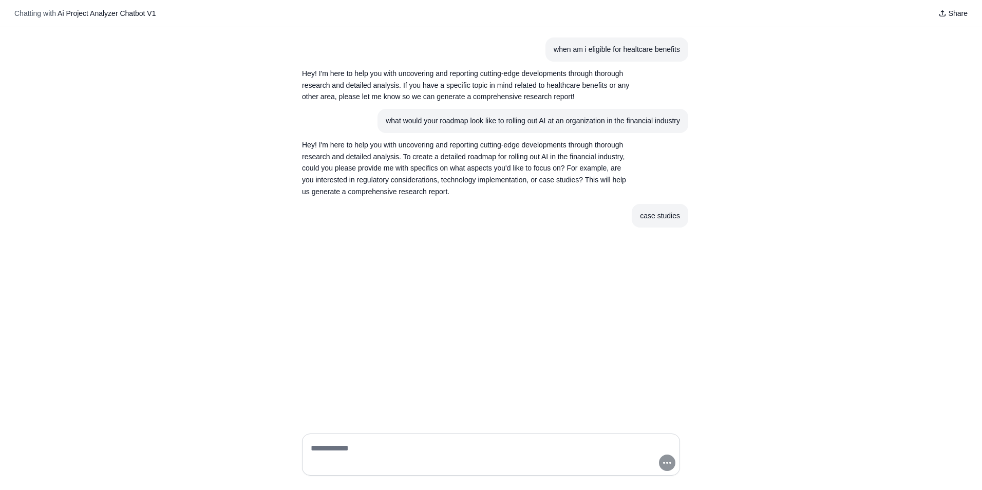 The width and height of the screenshot is (982, 490). What do you see at coordinates (617, 49) in the screenshot?
I see `div: when am i eligible for healtcare benefits` at bounding box center [617, 49].